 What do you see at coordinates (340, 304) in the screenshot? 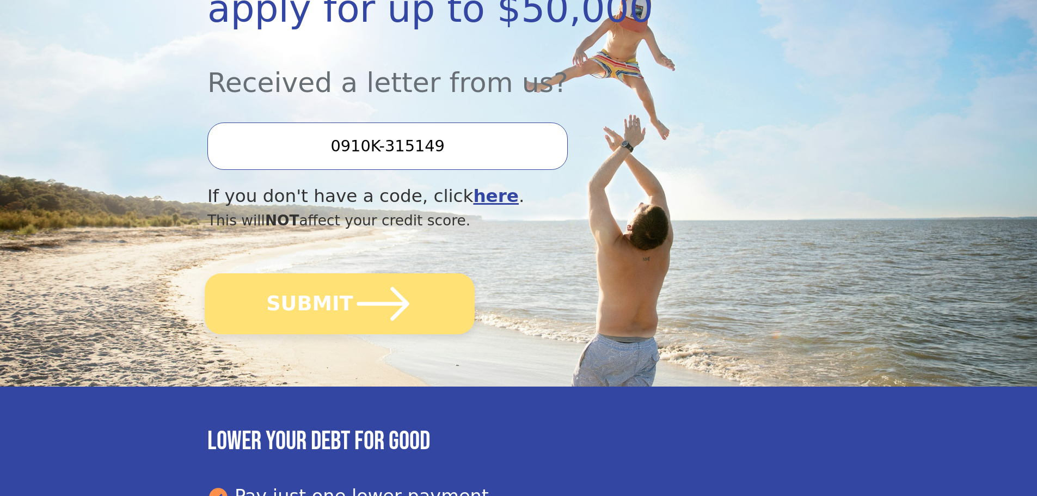
I see `button: SUBMIT` at bounding box center [340, 304].